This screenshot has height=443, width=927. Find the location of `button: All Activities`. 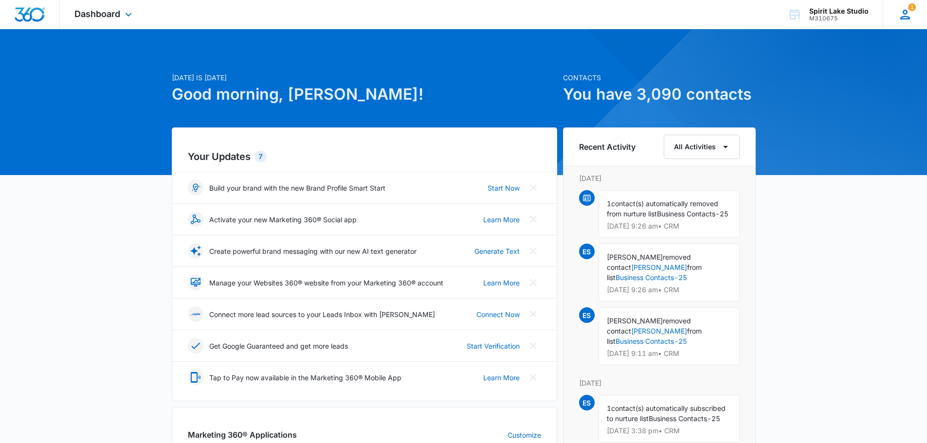

button: All Activities is located at coordinates (702, 147).